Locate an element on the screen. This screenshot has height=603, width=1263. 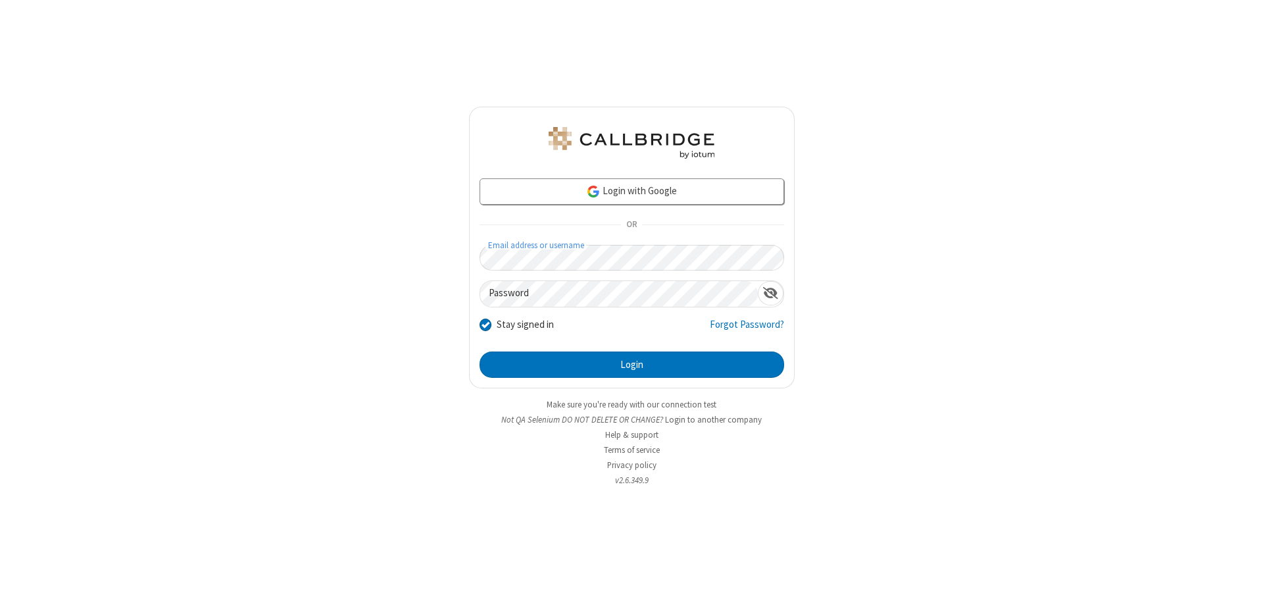
input: Email address or username is located at coordinates (632, 257).